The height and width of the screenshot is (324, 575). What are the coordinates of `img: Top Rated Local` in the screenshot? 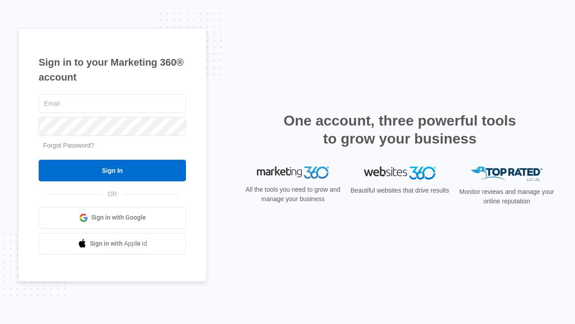 It's located at (507, 173).